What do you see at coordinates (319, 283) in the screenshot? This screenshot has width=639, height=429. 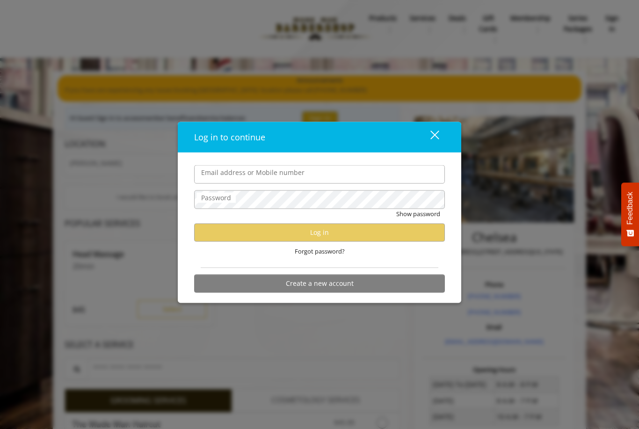 I see `button: Create a new account` at bounding box center [319, 283].